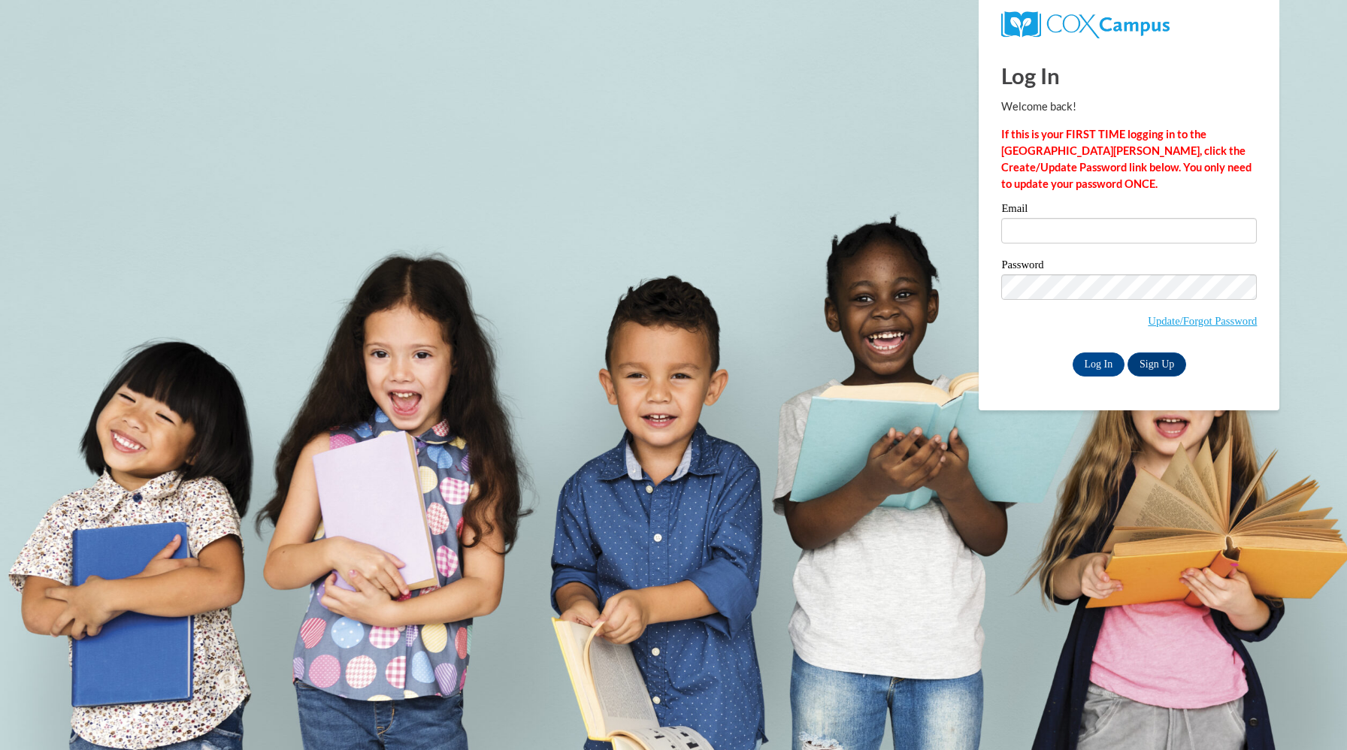 This screenshot has width=1347, height=750. I want to click on img: COX Campus, so click(1085, 25).